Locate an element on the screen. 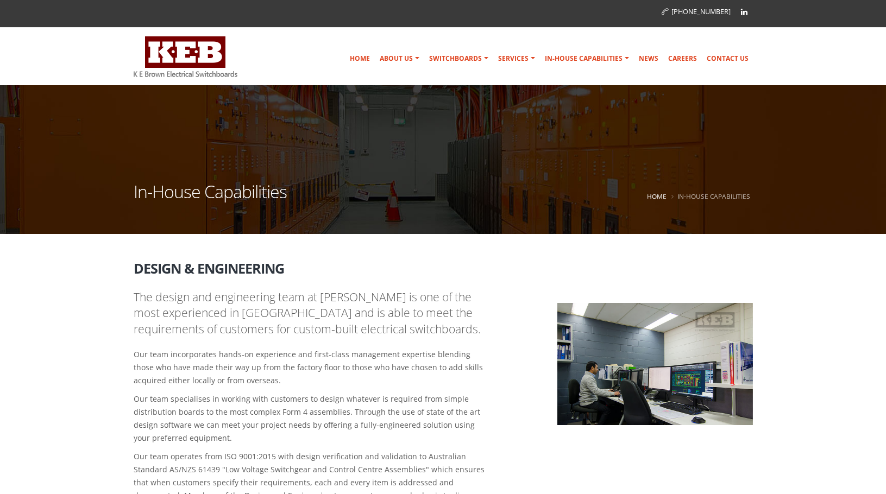  p: Our team incorporates hands-on experience and first-class management expertise blending those who... is located at coordinates (311, 368).